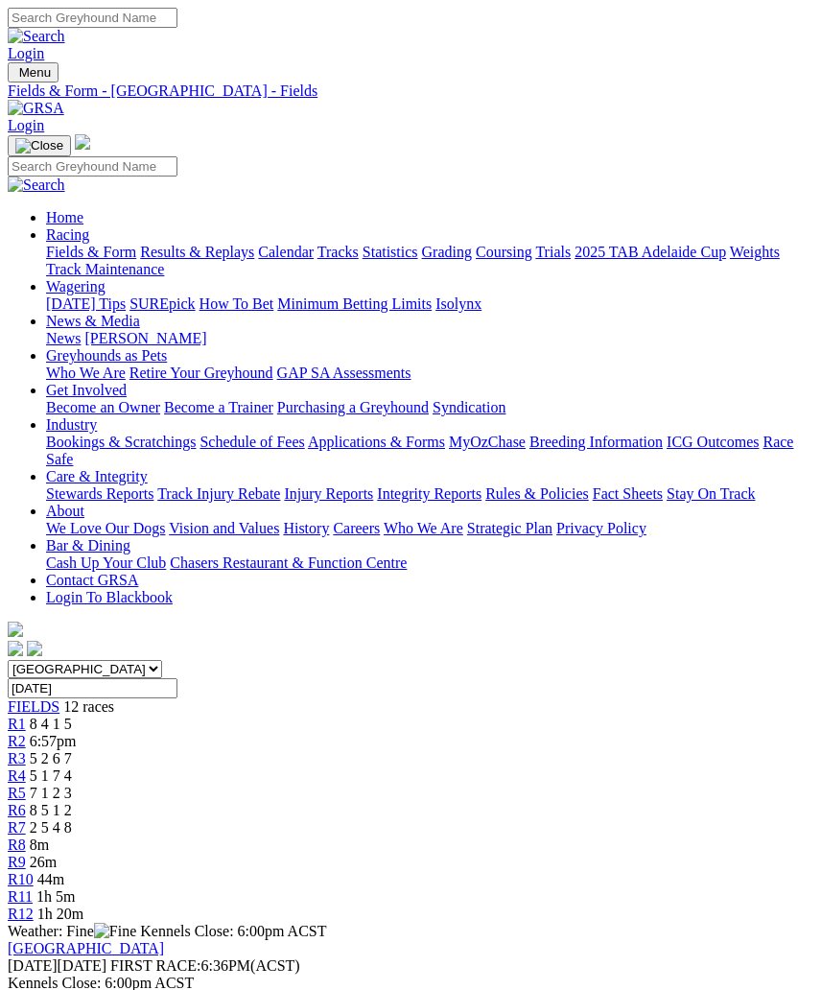 The width and height of the screenshot is (821, 990). What do you see at coordinates (115, 931) in the screenshot?
I see `img: Fine` at bounding box center [115, 931].